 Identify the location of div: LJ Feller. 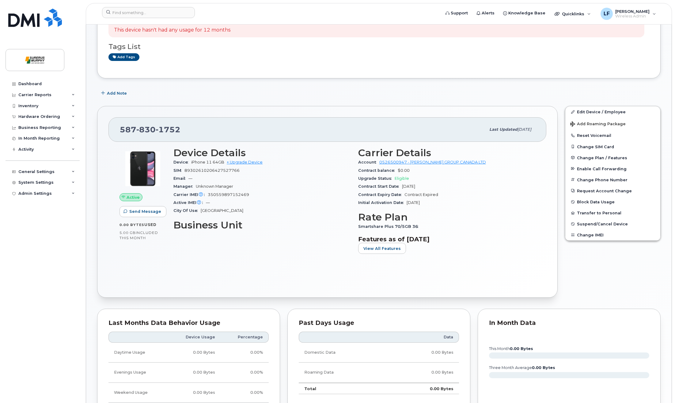
(628, 14).